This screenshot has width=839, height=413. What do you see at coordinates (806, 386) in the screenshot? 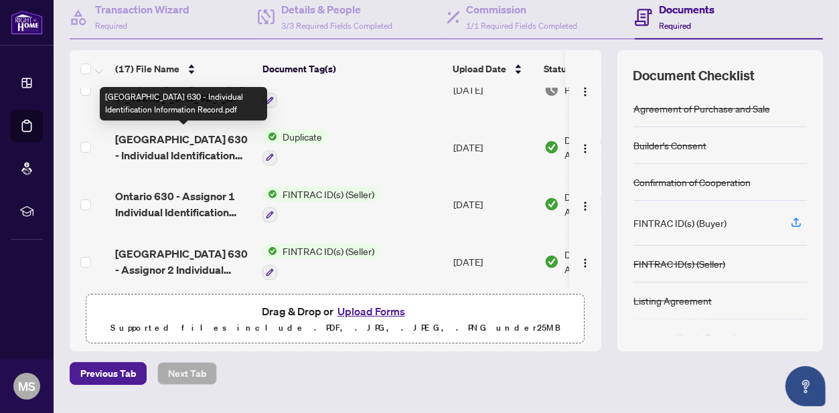
I see `button: Open asap` at bounding box center [806, 386].